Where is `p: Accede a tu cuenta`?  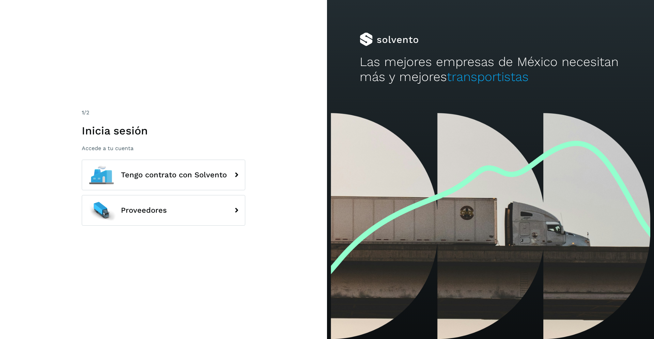 p: Accede a tu cuenta is located at coordinates (163, 148).